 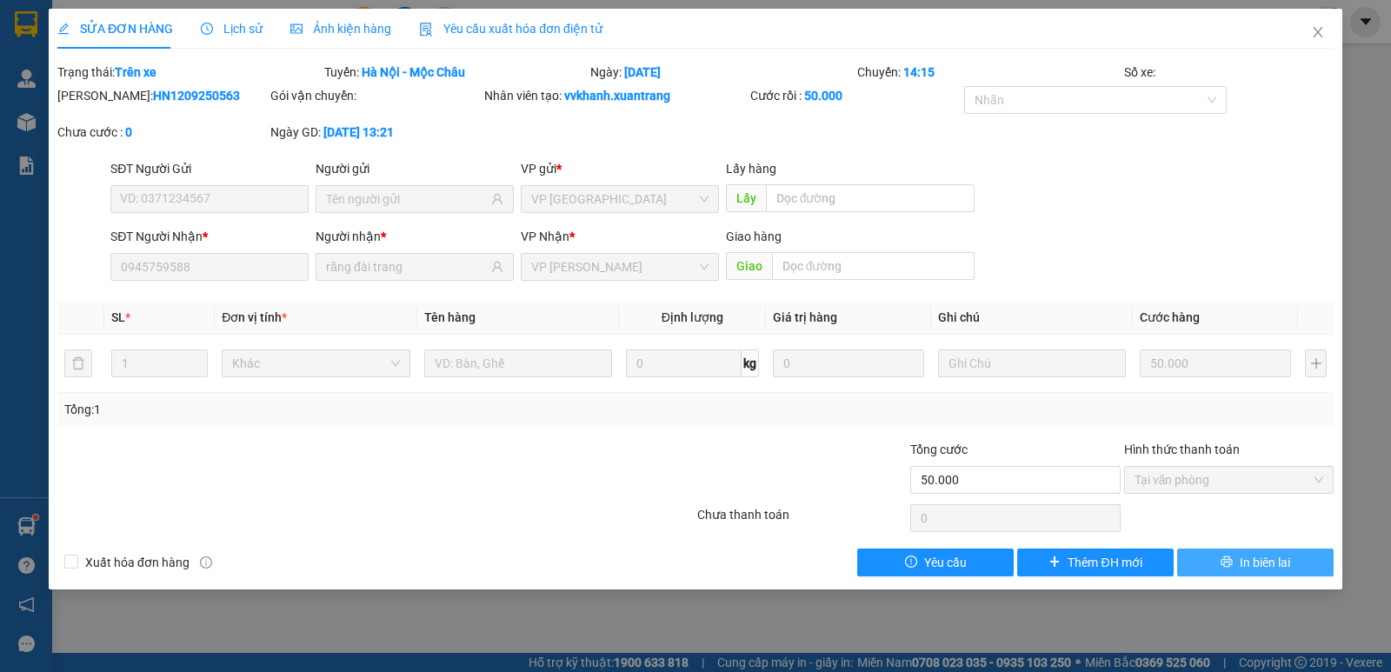 What do you see at coordinates (136, 72) in the screenshot?
I see `b: Trên xe` at bounding box center [136, 72].